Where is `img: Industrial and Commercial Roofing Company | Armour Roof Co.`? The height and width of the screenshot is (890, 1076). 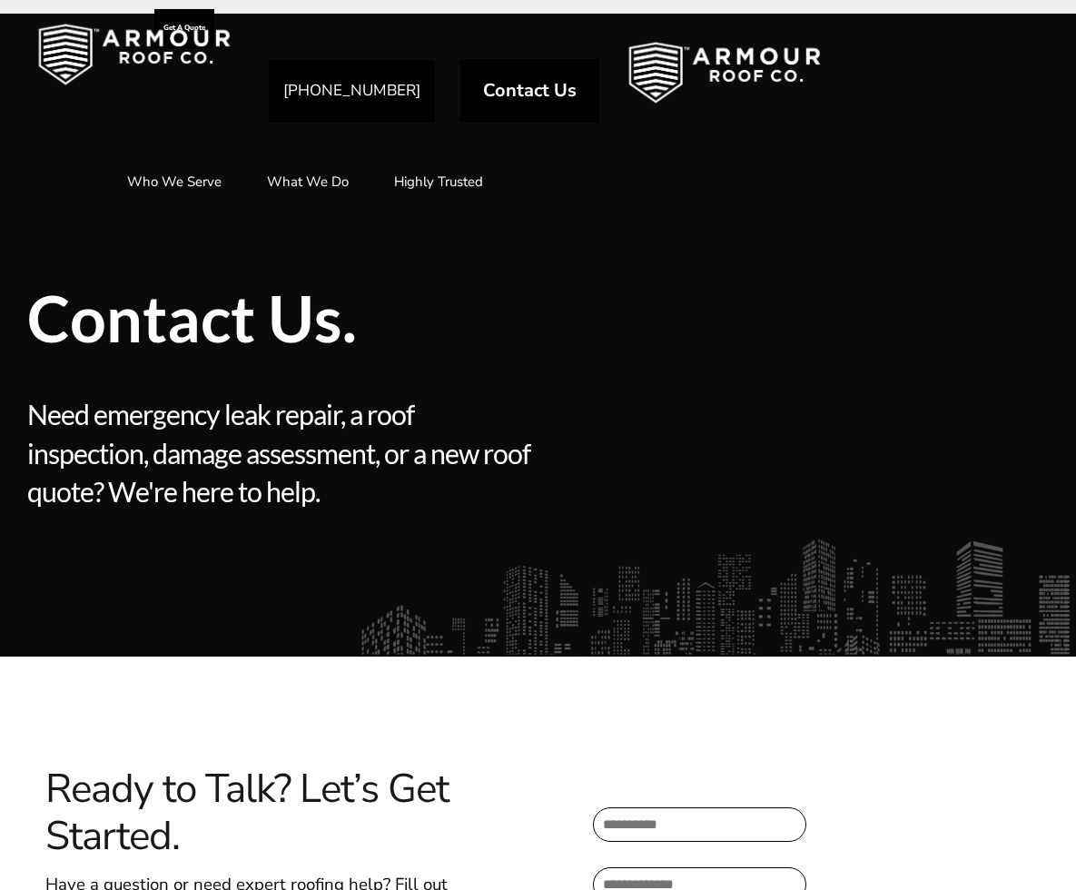 img: Industrial and Commercial Roofing Company | Armour Roof Co. is located at coordinates (724, 73).